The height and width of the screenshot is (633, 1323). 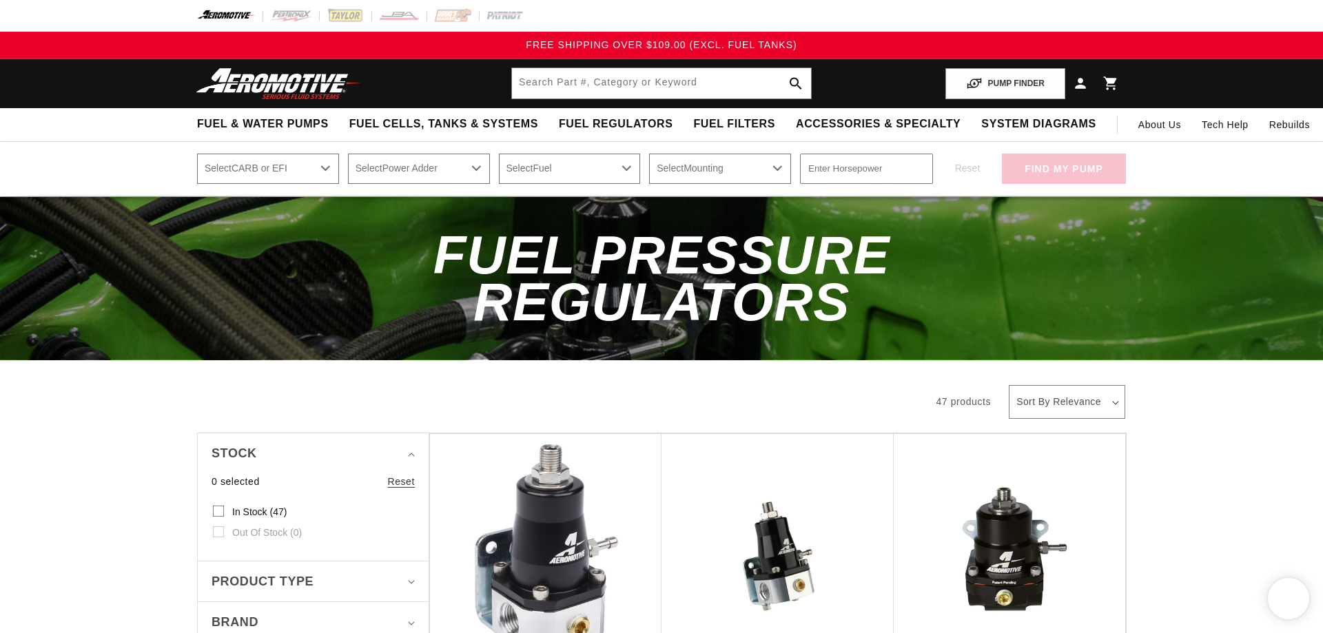 What do you see at coordinates (263, 124) in the screenshot?
I see `summary: Fuel & Water Pumps` at bounding box center [263, 124].